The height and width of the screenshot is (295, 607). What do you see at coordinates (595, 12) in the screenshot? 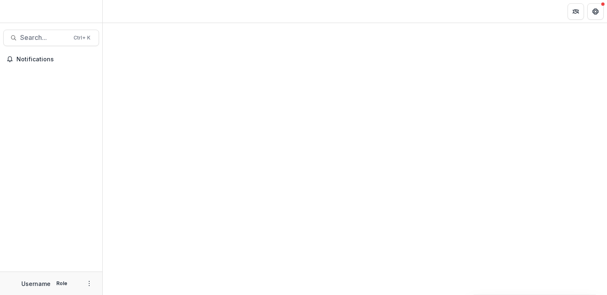
I see `button: Get Help` at bounding box center [595, 12].